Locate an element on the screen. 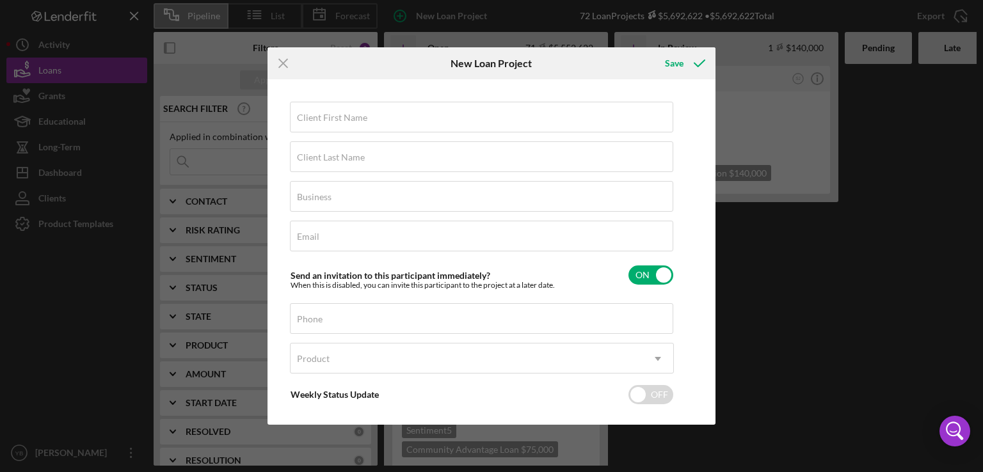 The image size is (983, 472). div: Product is located at coordinates (313, 359).